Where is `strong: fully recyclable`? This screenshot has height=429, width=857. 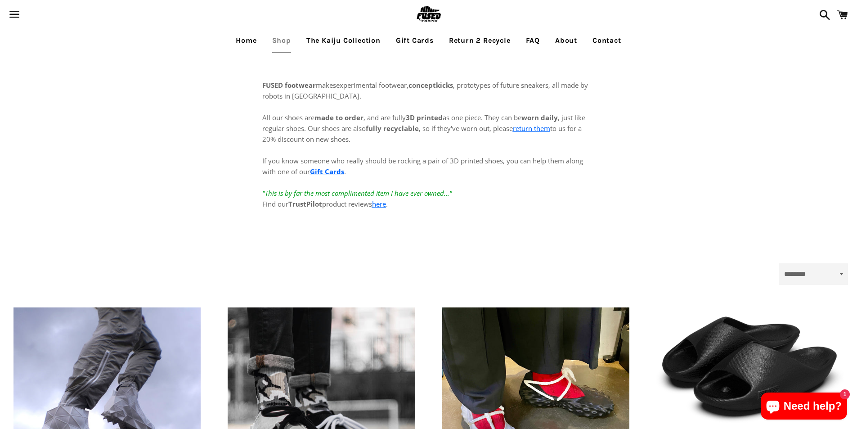 strong: fully recyclable is located at coordinates (392, 128).